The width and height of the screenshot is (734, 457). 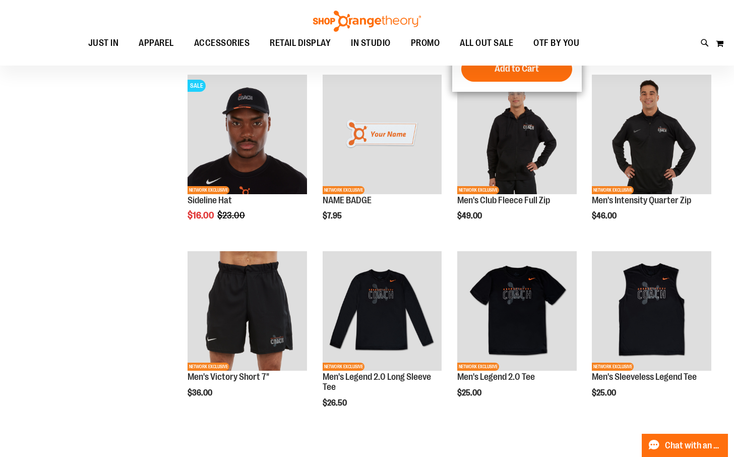 I want to click on a: Men's Sleeveless Legend Tee, so click(x=644, y=377).